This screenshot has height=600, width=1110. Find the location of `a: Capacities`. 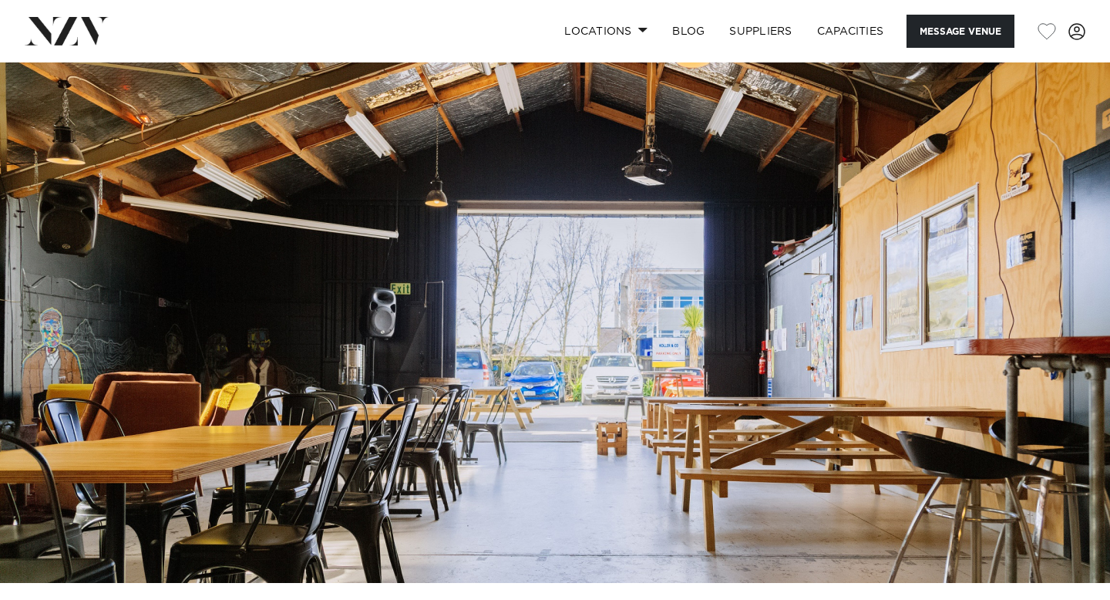

a: Capacities is located at coordinates (850, 31).